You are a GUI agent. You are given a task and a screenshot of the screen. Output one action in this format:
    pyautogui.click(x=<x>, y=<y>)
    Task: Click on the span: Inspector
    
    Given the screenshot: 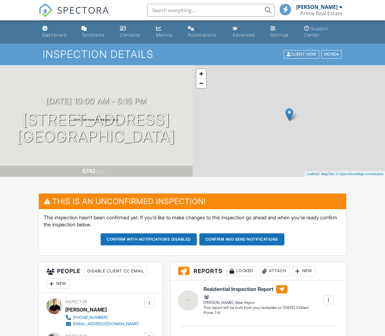 What is the action you would take?
    pyautogui.click(x=76, y=302)
    